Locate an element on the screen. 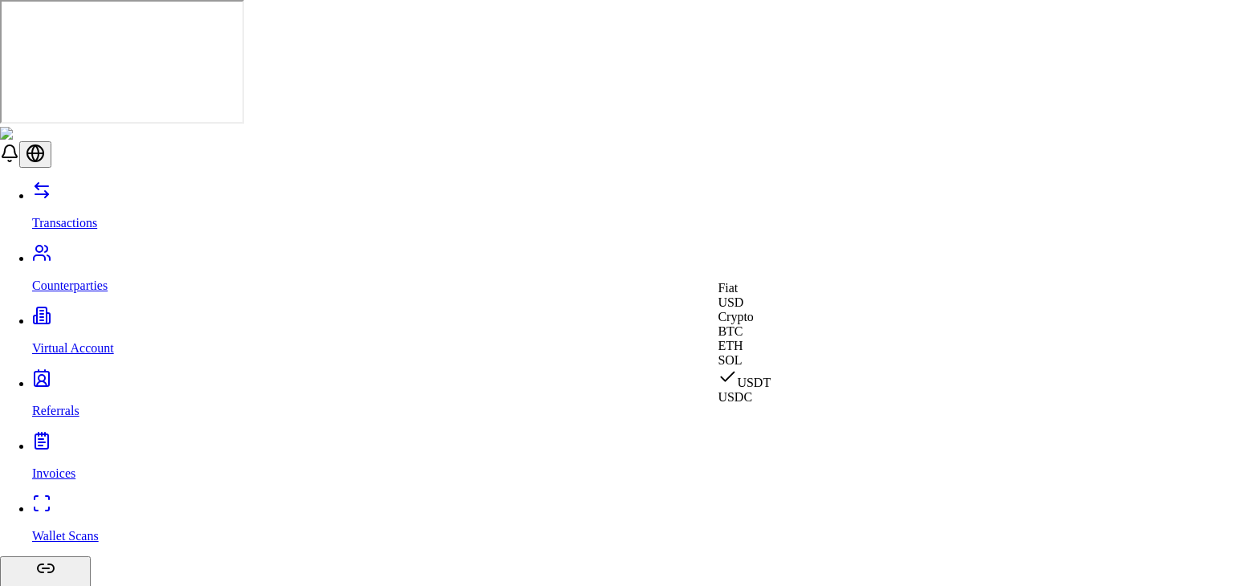  span: SOL is located at coordinates (730, 360).